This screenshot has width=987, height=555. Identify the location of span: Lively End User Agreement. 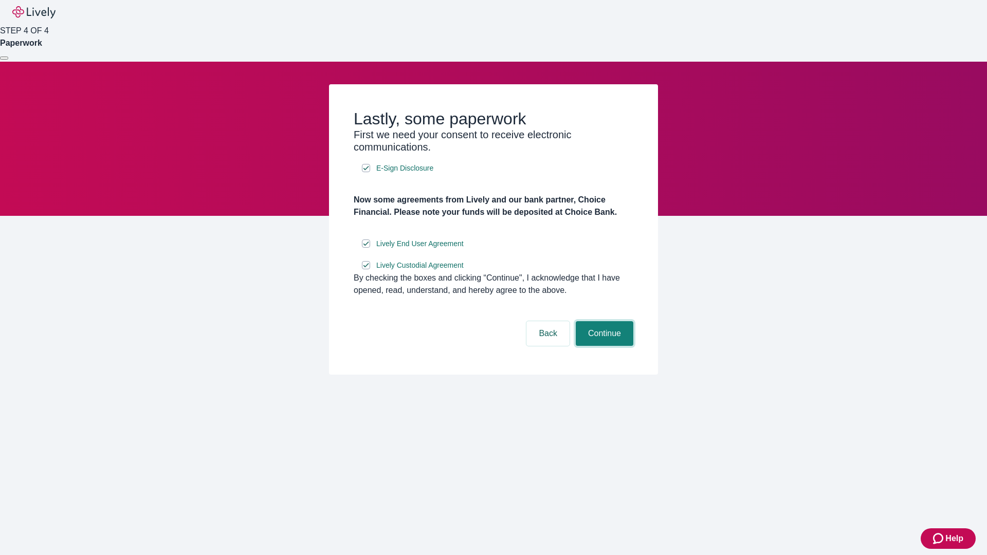
(420, 244).